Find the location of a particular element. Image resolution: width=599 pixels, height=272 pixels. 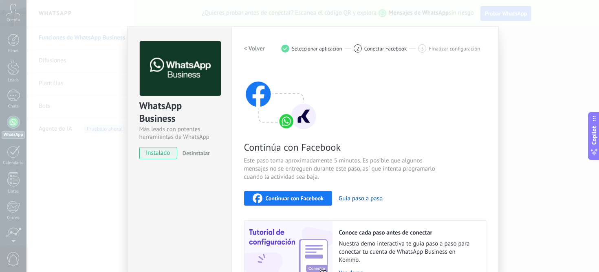

span: Desinstalar is located at coordinates (196, 153).